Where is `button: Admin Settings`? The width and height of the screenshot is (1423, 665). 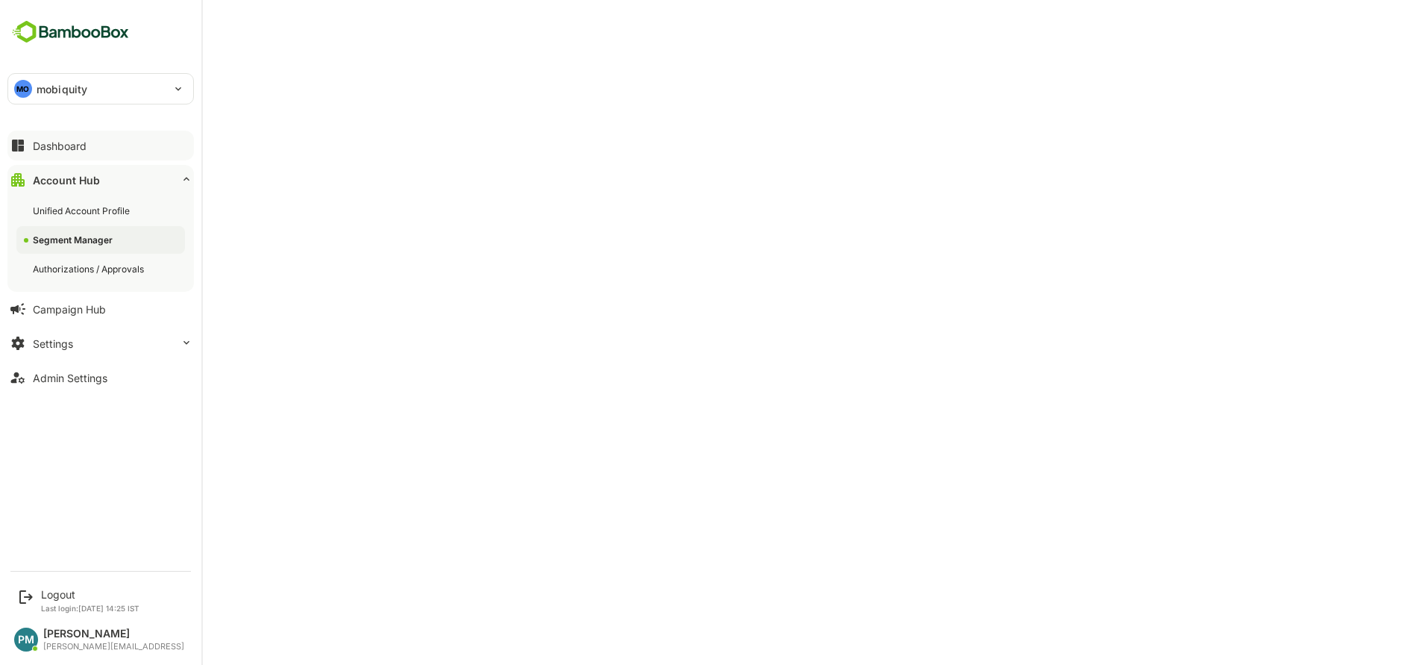
button: Admin Settings is located at coordinates (101, 377).